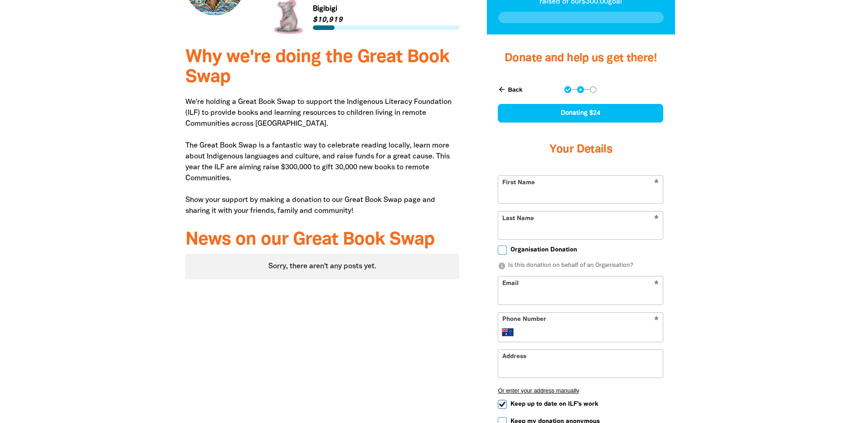 The height and width of the screenshot is (423, 860). I want to click on i: info, so click(502, 266).